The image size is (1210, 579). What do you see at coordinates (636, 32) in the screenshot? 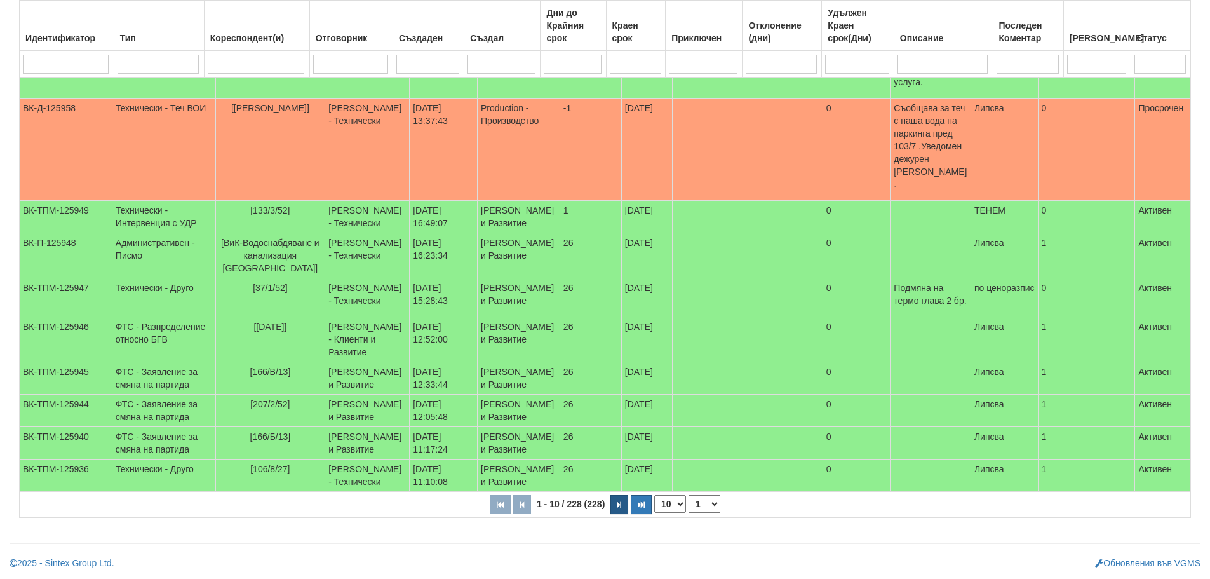
I see `div: Краен срок` at bounding box center [636, 32].